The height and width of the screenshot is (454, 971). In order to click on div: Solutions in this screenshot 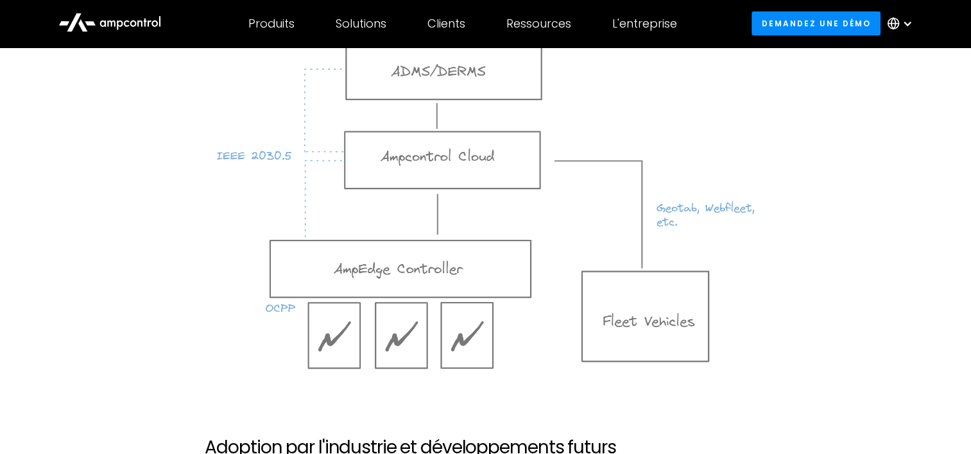, I will do `click(361, 24)`.